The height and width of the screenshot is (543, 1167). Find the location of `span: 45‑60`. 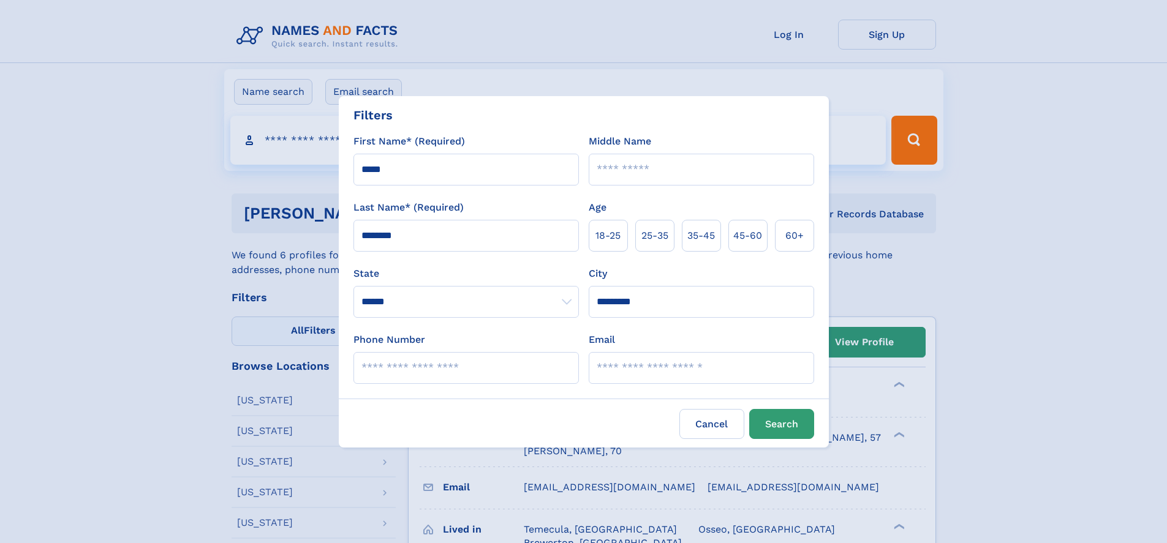

span: 45‑60 is located at coordinates (747, 236).